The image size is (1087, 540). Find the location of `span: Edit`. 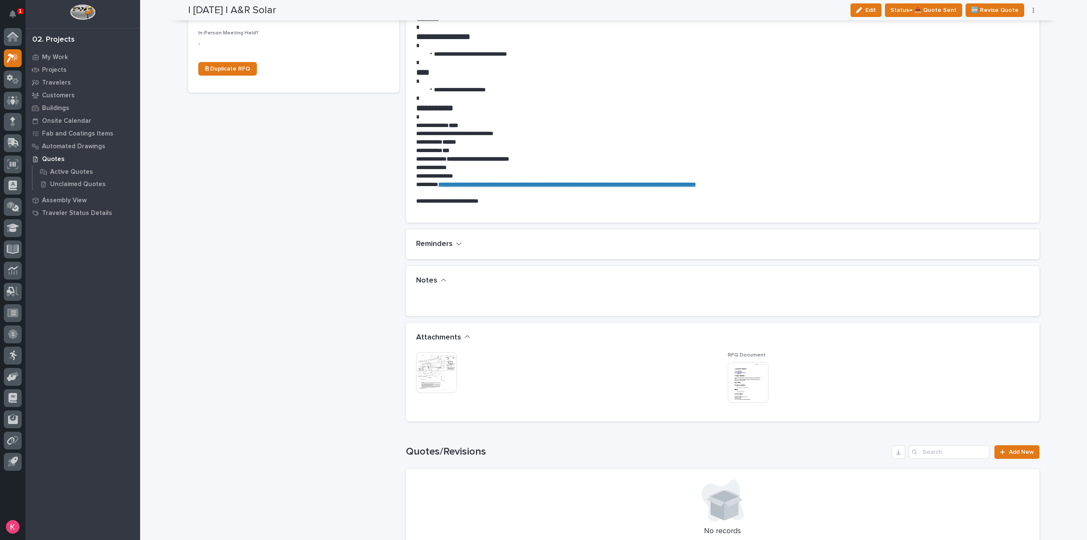

span: Edit is located at coordinates (870, 10).